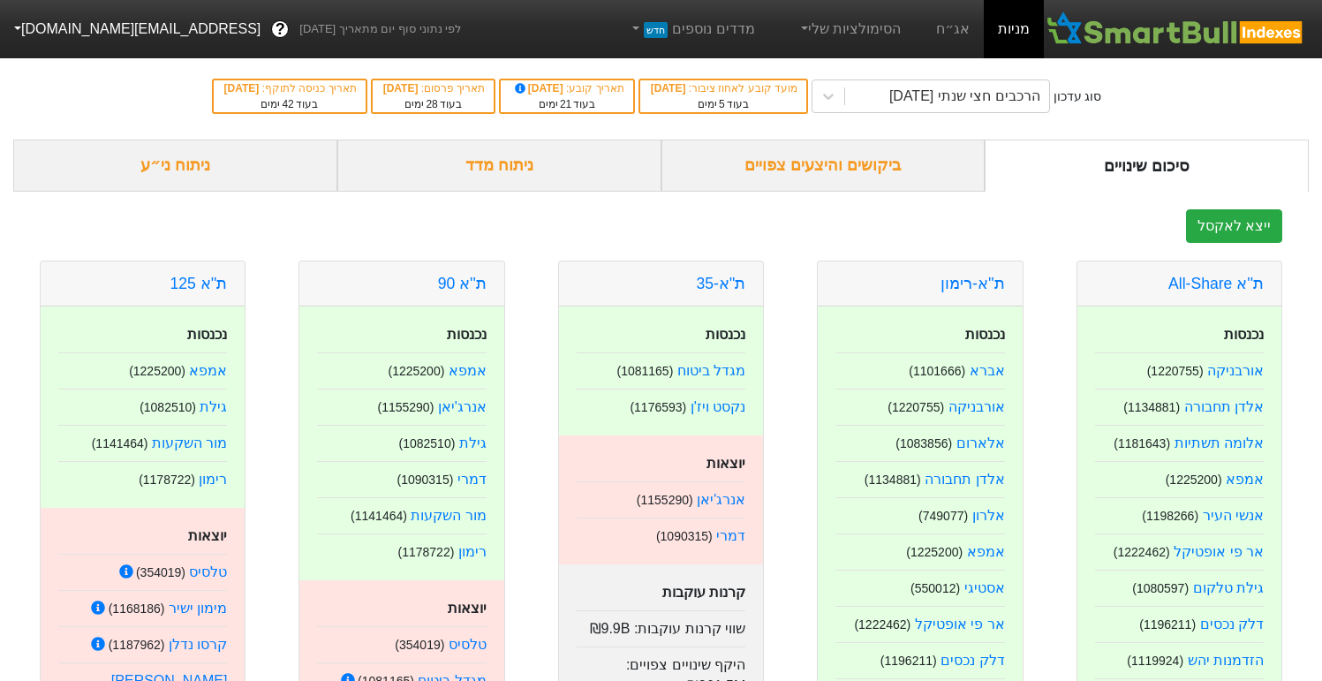  What do you see at coordinates (893, 479) in the screenshot?
I see `small: ( 1134881 )` at bounding box center [893, 479].